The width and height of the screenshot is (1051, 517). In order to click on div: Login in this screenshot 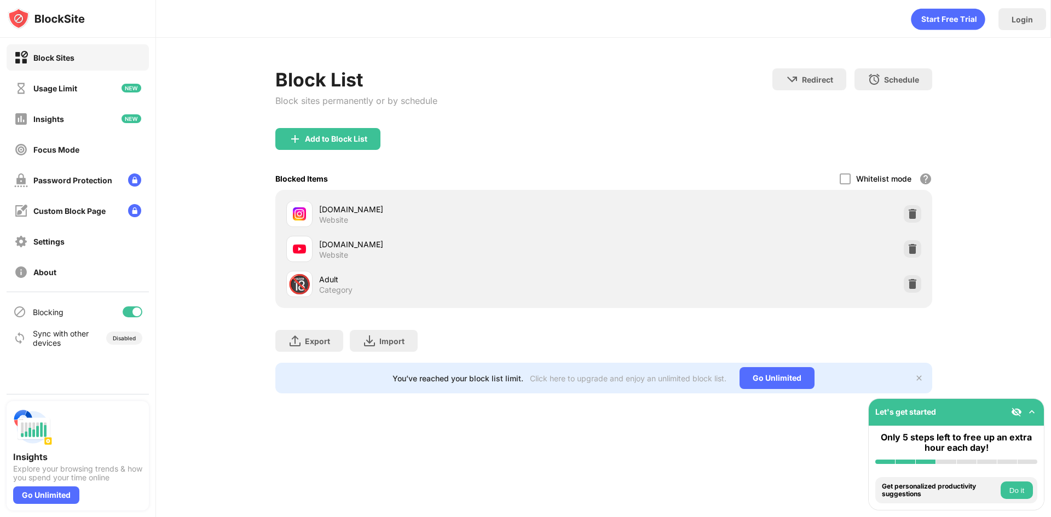, I will do `click(1022, 19)`.